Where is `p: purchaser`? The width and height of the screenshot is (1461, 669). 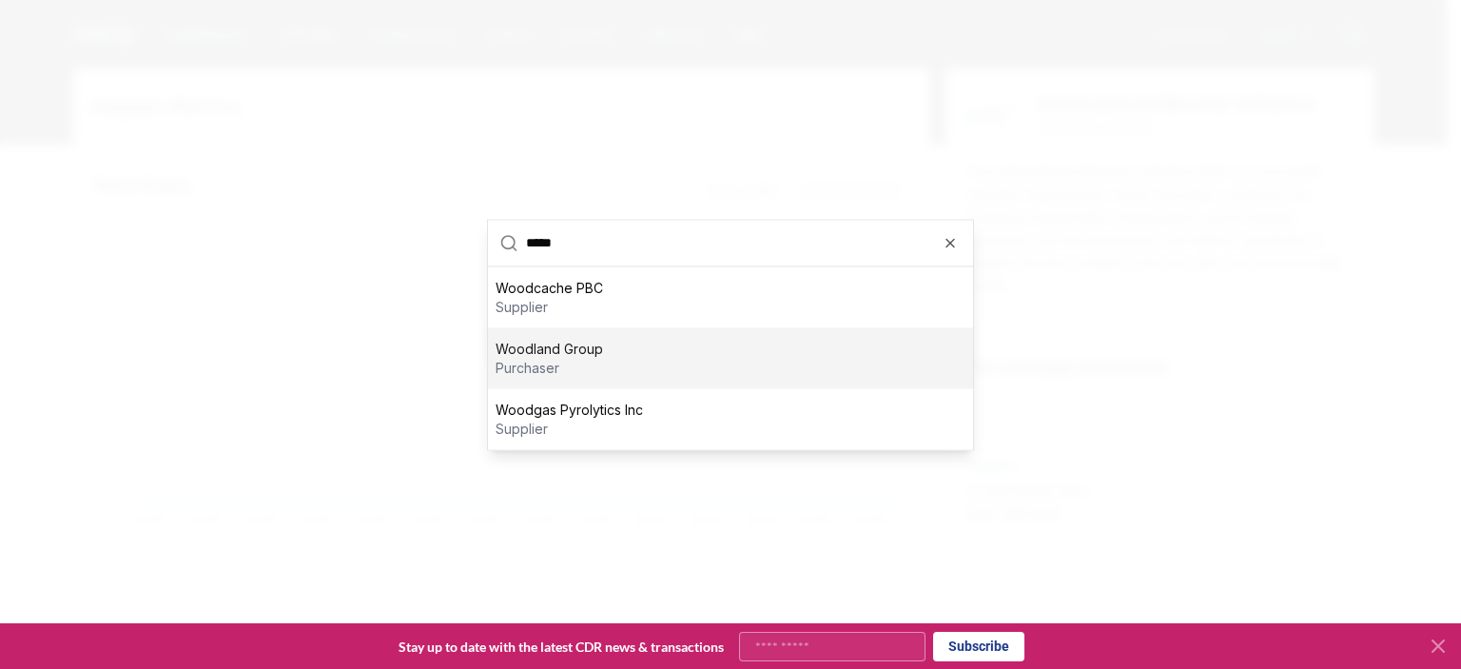 p: purchaser is located at coordinates (549, 367).